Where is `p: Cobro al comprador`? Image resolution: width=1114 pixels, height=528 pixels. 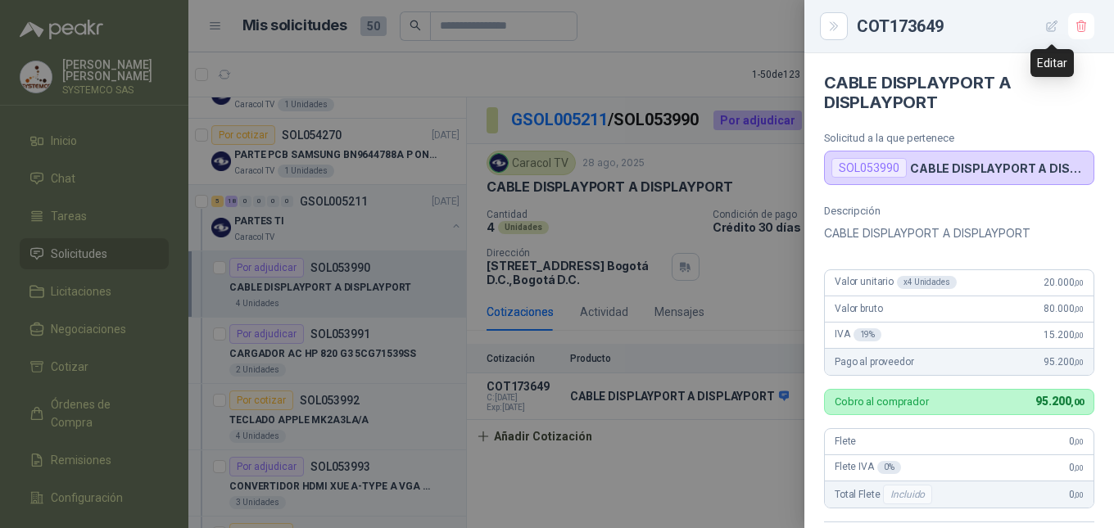
p: Cobro al comprador is located at coordinates (881, 401).